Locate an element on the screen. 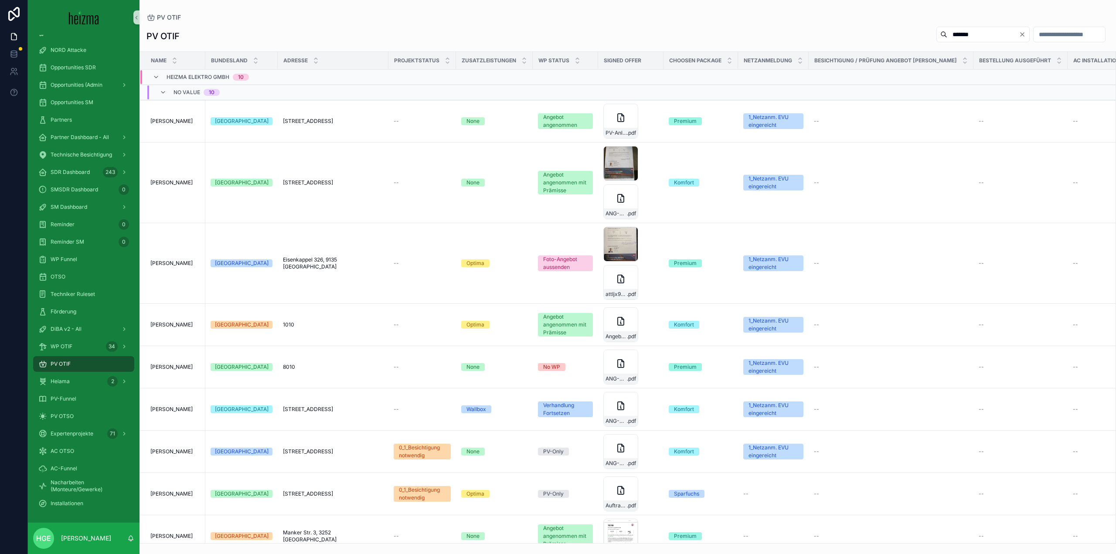  a: ANG-PV-3427-Url-2025-09-17-(1).pdf is located at coordinates (631, 183).